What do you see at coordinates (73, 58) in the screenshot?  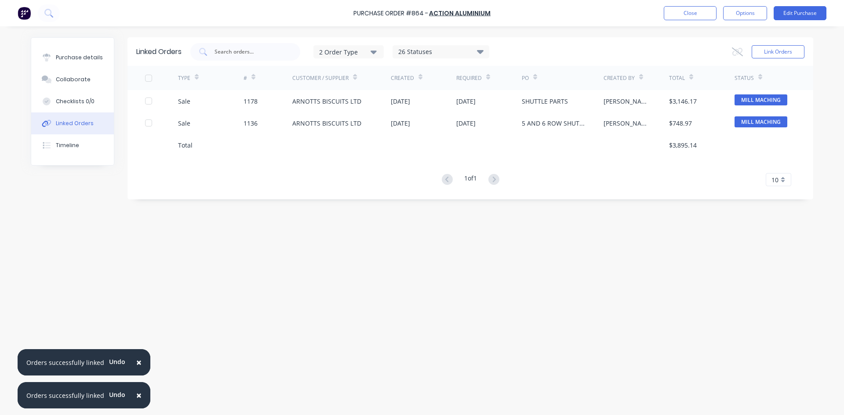 I see `button: Purchase details` at bounding box center [73, 58].